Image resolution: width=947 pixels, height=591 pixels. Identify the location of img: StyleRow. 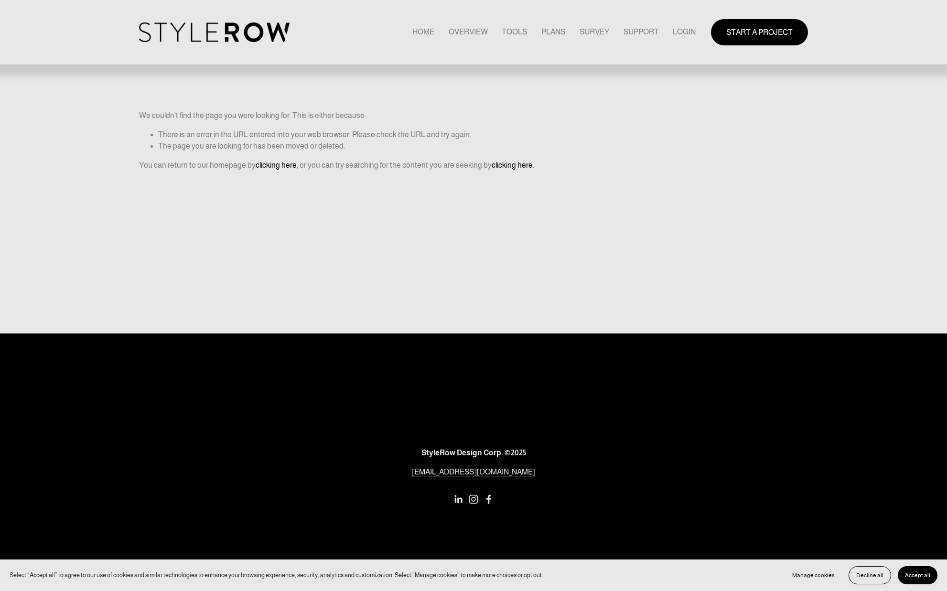
(214, 32).